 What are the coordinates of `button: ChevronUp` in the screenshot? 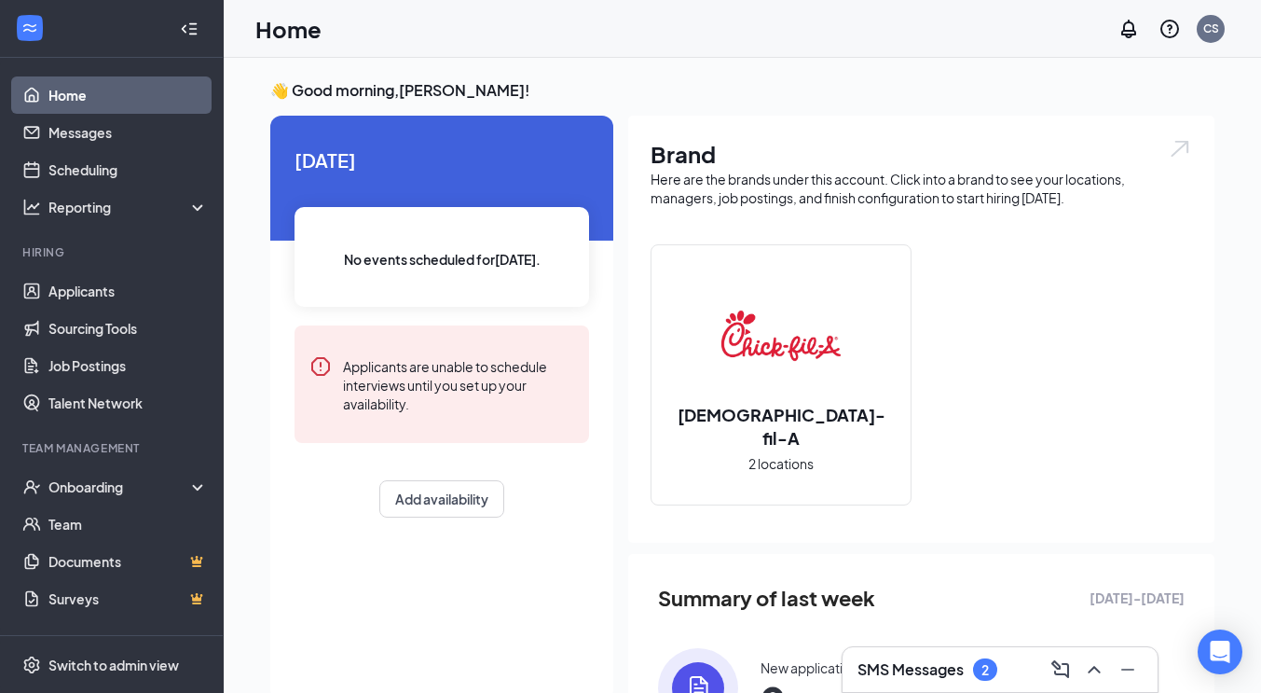 It's located at (1094, 669).